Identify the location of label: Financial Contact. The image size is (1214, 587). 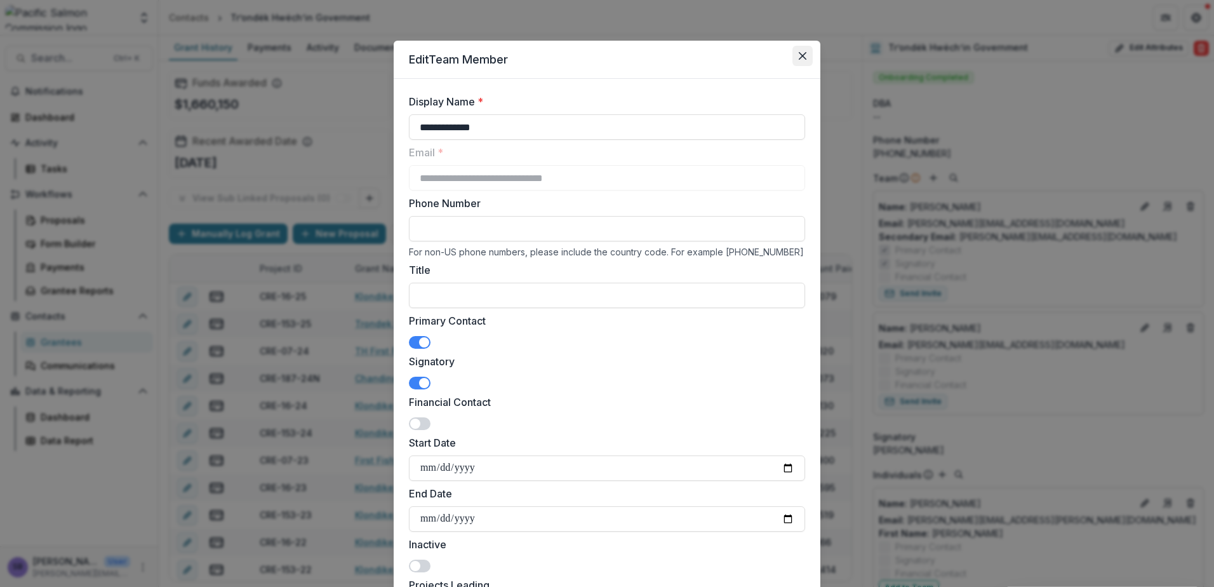
(603, 402).